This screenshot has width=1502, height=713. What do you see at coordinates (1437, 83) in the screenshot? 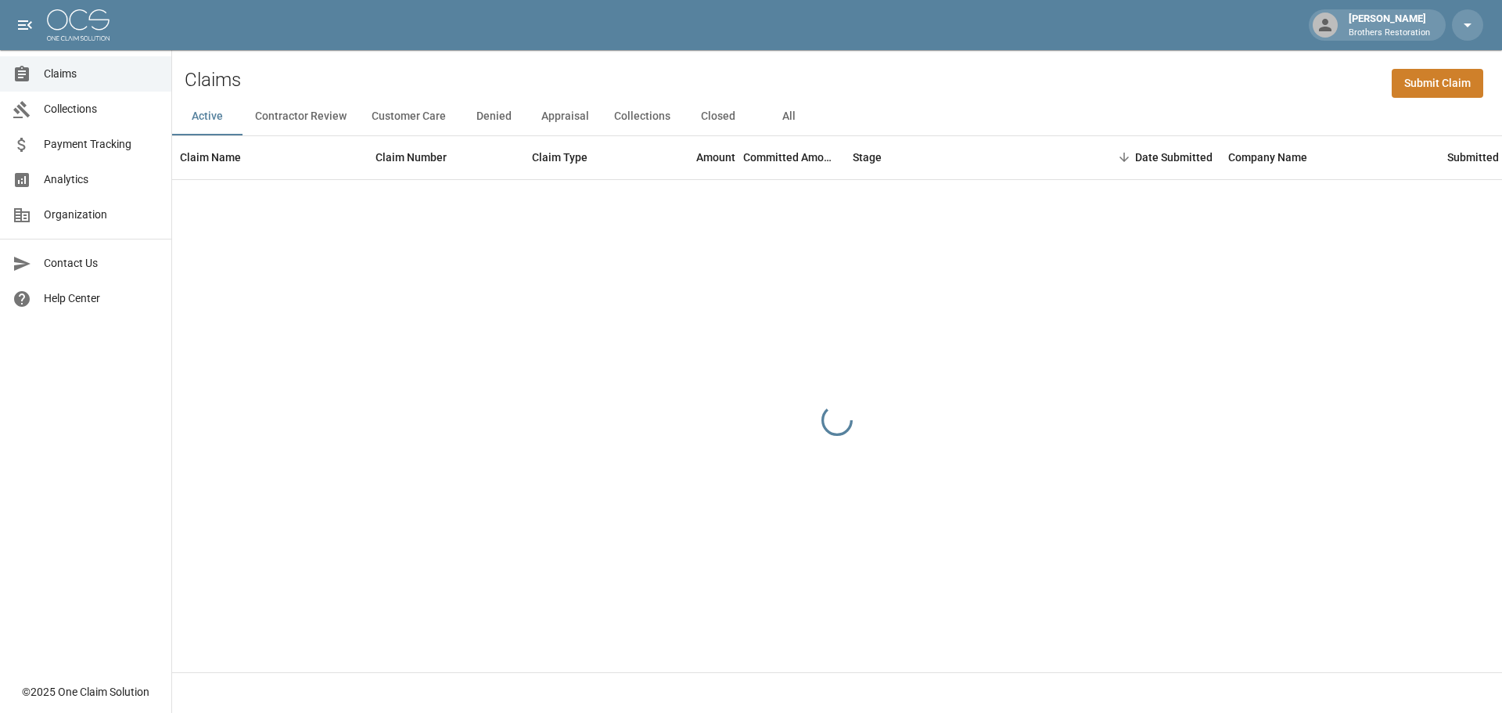
I see `a: Submit Claim` at bounding box center [1437, 83].